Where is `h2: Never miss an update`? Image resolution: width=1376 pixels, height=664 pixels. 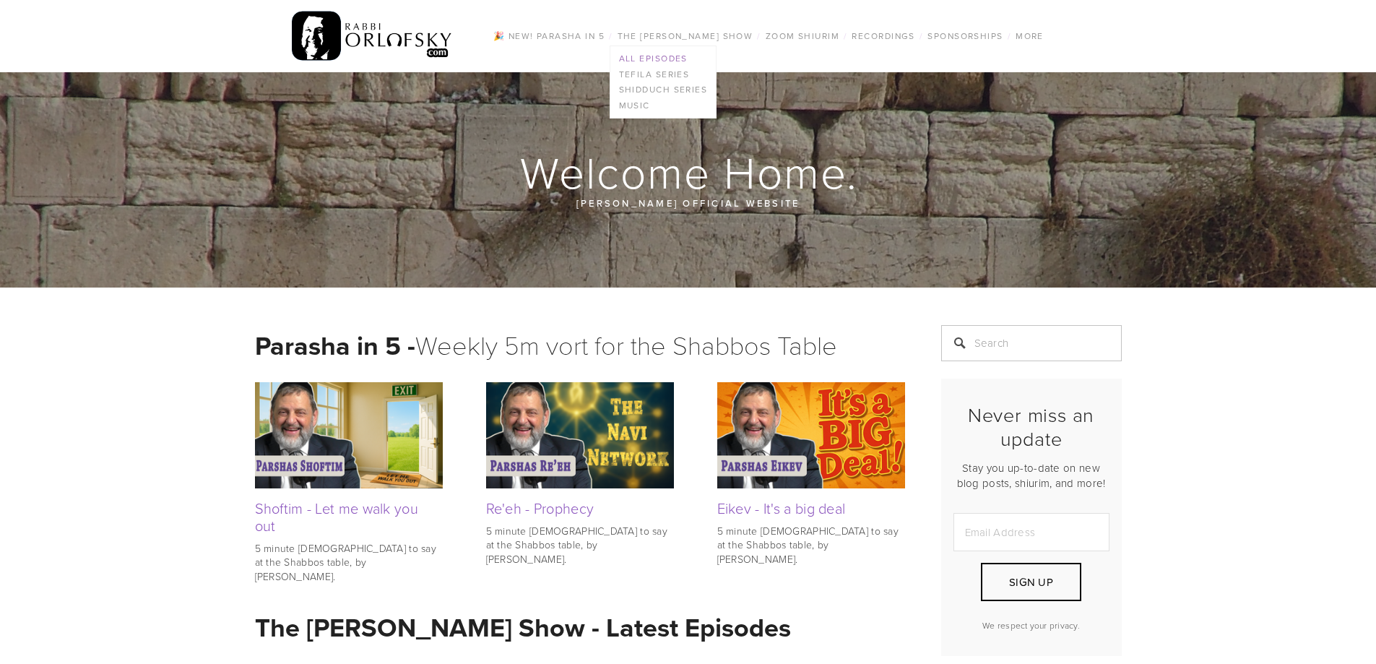
h2: Never miss an update is located at coordinates (1031, 426).